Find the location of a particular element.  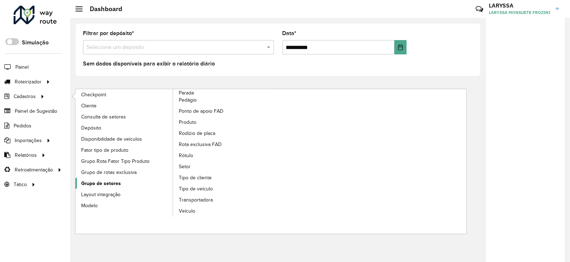

a: Setor is located at coordinates (222, 167).